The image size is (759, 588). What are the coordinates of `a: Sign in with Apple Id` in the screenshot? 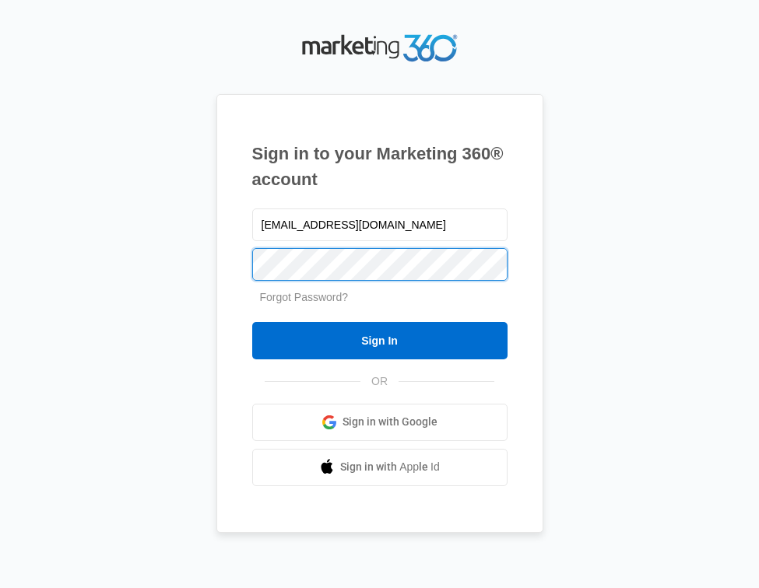 It's located at (380, 468).